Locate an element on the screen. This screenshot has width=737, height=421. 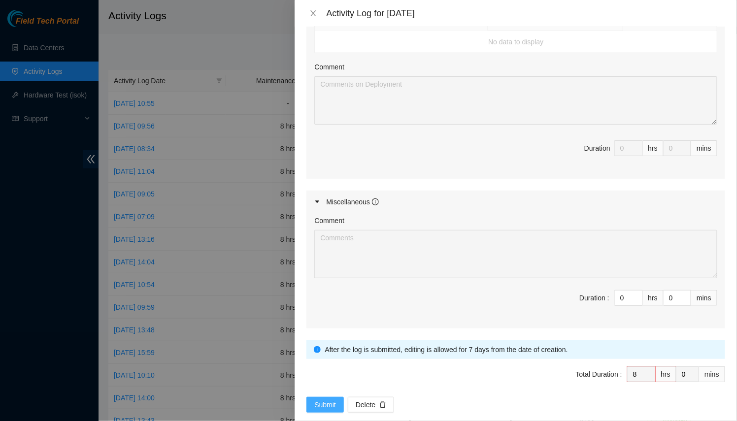
button: Close is located at coordinates (313, 13).